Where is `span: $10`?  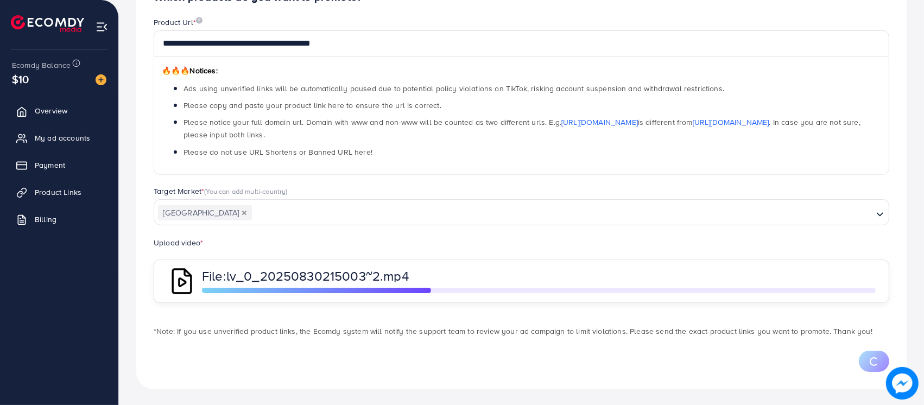
span: $10 is located at coordinates (20, 79).